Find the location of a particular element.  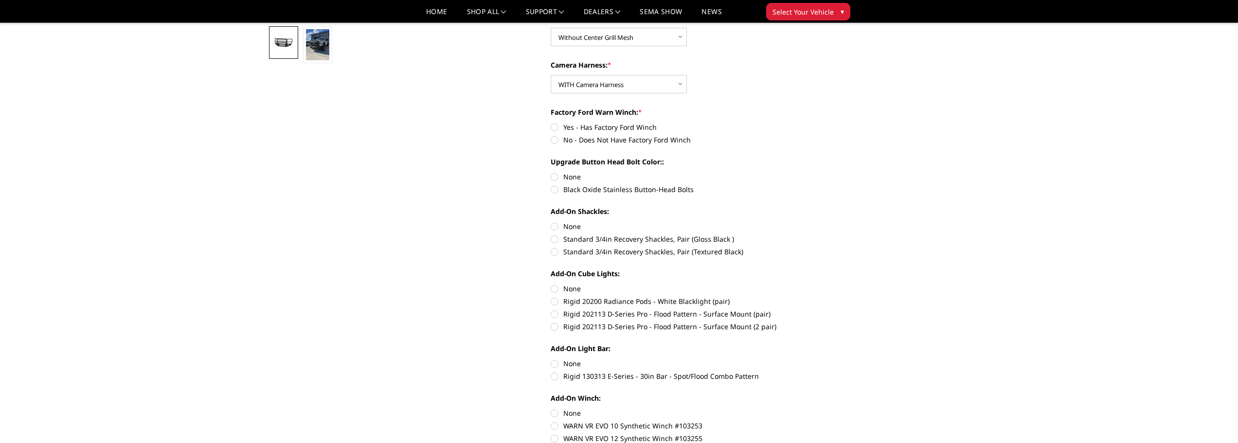

label: Upgrade Button Head Bolt Color:: is located at coordinates (685, 161).